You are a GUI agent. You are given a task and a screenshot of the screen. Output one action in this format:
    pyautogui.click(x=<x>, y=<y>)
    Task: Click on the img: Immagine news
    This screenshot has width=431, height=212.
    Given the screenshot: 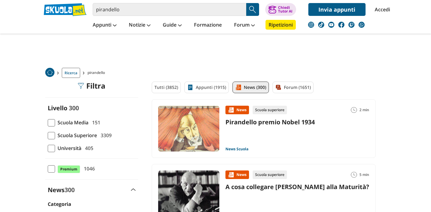 What is the action you would take?
    pyautogui.click(x=189, y=129)
    